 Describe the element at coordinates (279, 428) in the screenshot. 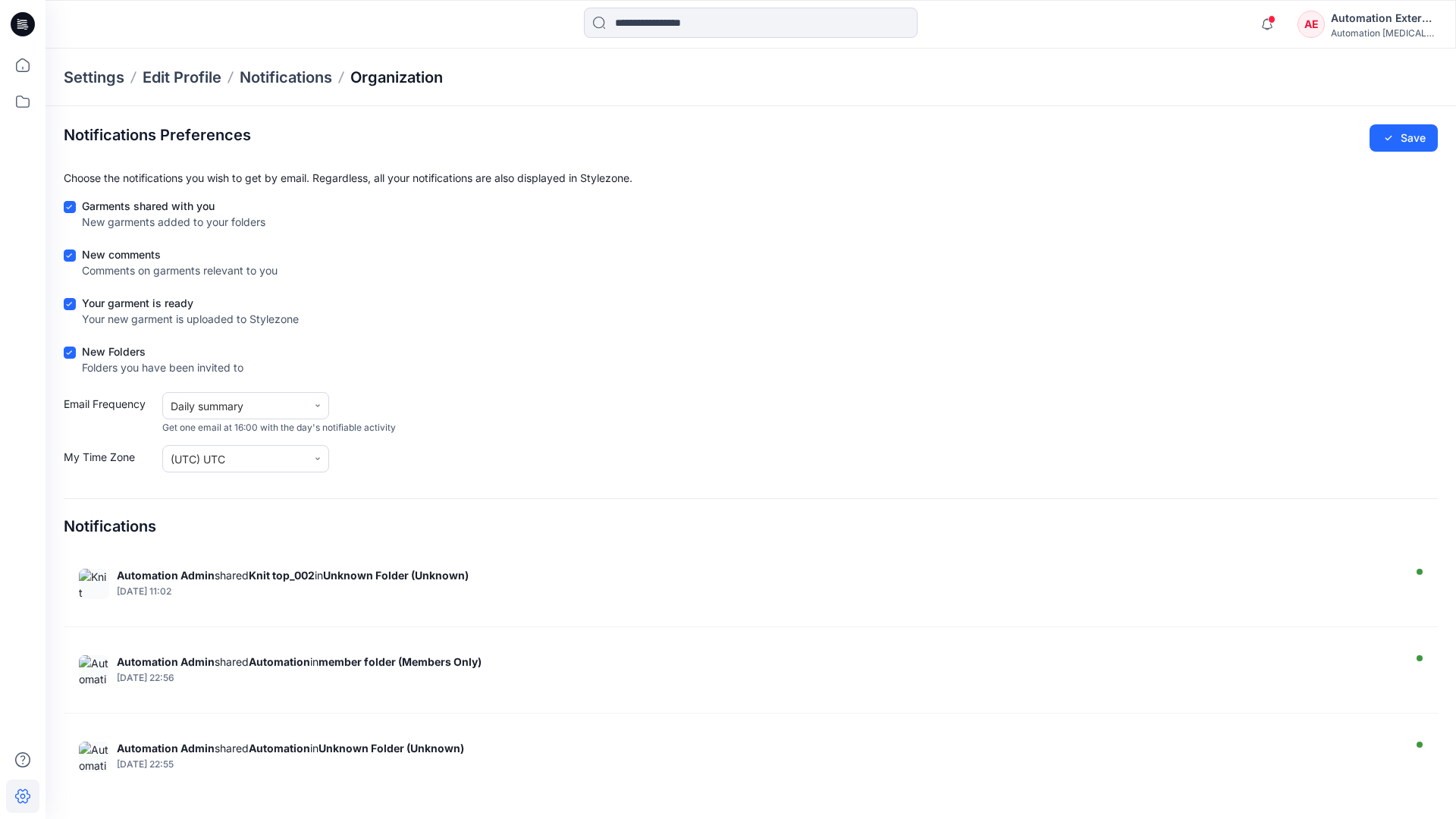

I see `span: Get one email at 16:00 with the day's notifiable activity` at that location.